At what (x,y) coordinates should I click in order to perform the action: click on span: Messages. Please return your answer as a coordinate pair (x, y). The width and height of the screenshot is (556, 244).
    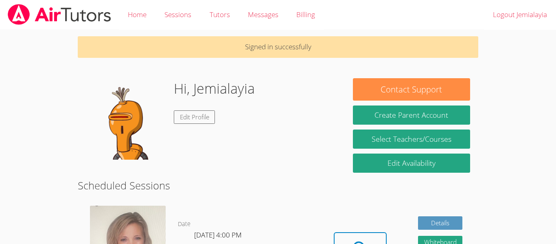
    Looking at the image, I should click on (263, 14).